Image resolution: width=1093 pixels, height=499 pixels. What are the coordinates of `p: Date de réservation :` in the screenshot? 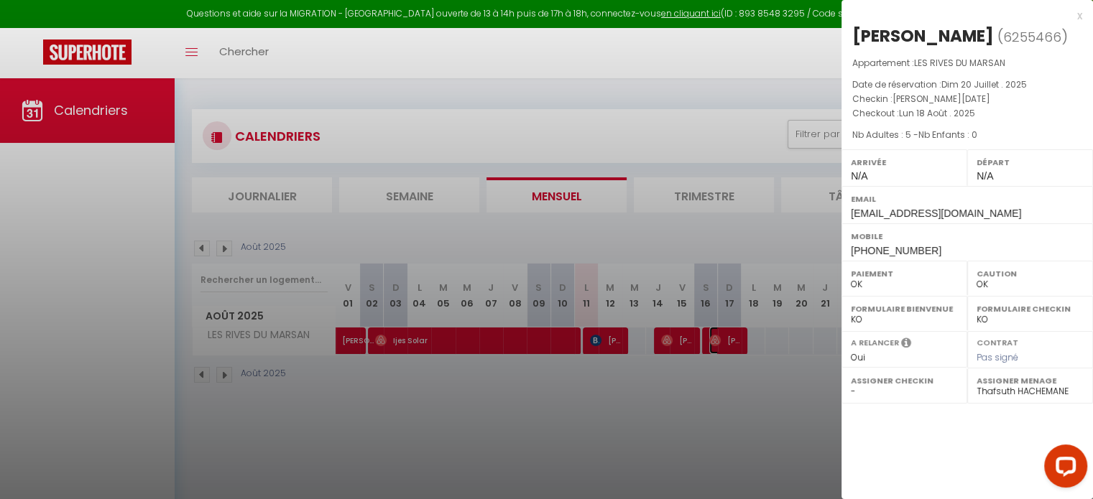 It's located at (967, 85).